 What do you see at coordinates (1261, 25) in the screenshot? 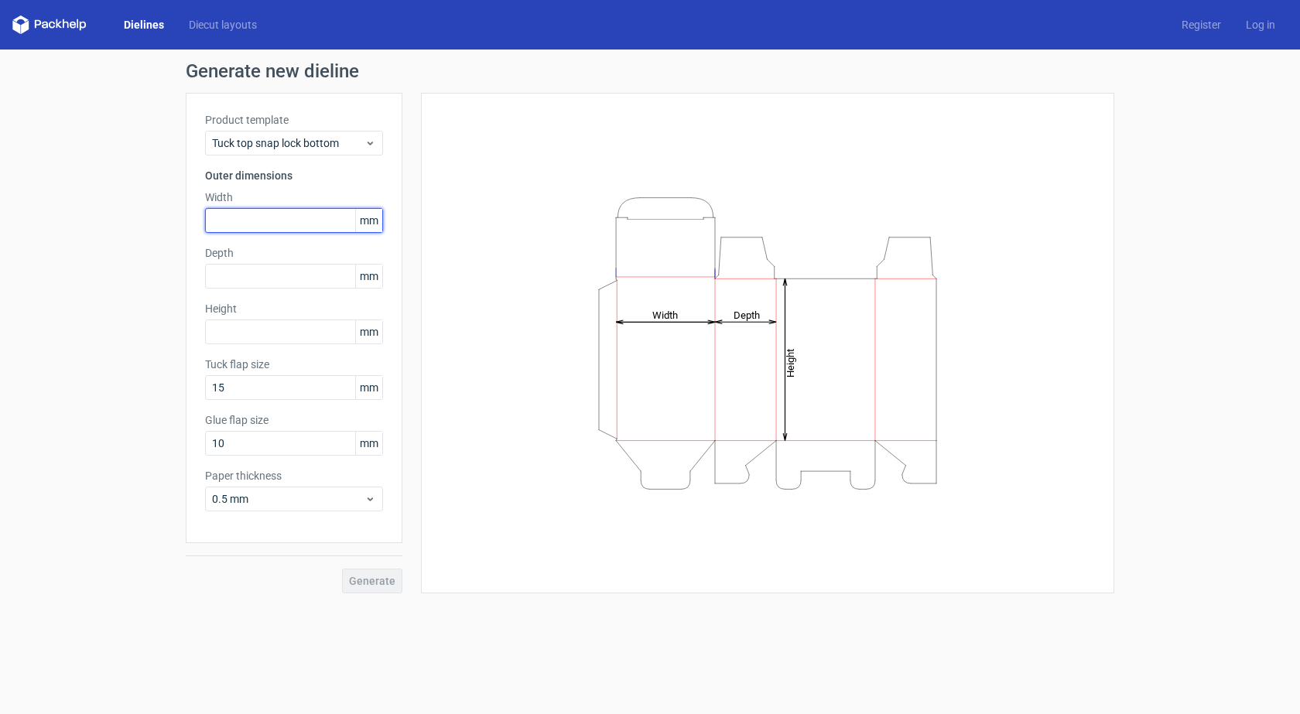
I see `a: Log in` at bounding box center [1261, 25].